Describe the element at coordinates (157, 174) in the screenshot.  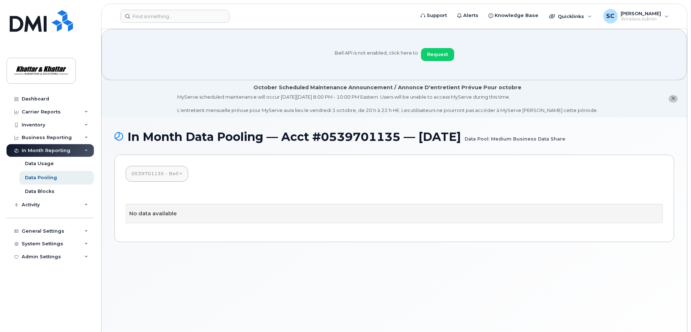
I see `a: 0539701135 - Bell` at that location.